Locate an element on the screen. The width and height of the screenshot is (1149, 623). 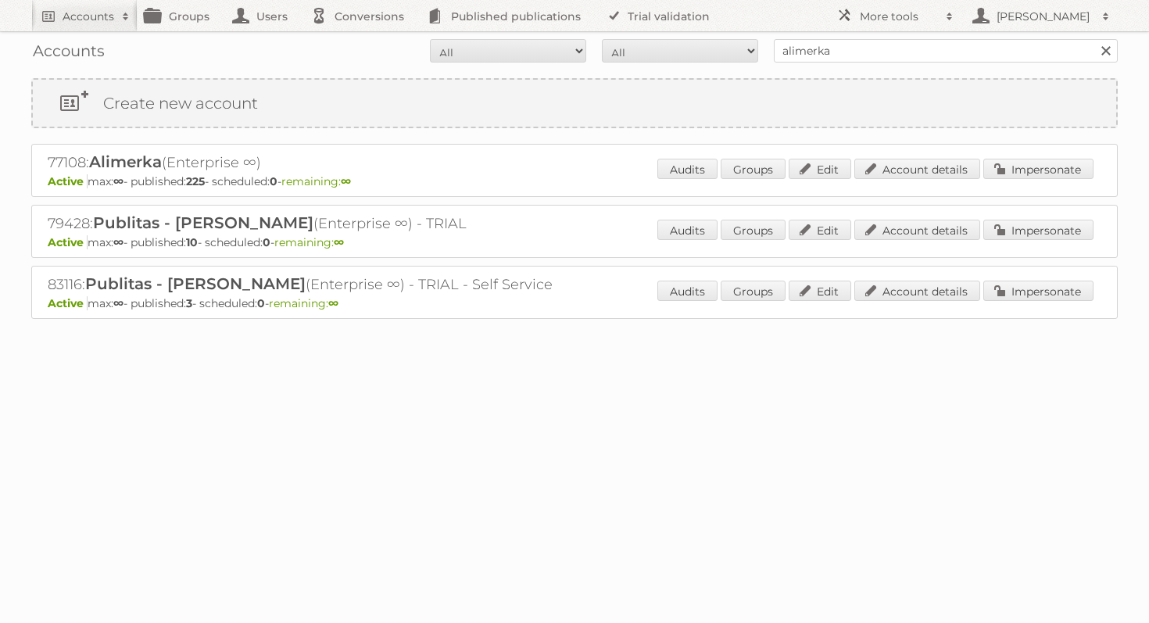
h2: 77108: (Enterprise ∞) is located at coordinates (321, 163).